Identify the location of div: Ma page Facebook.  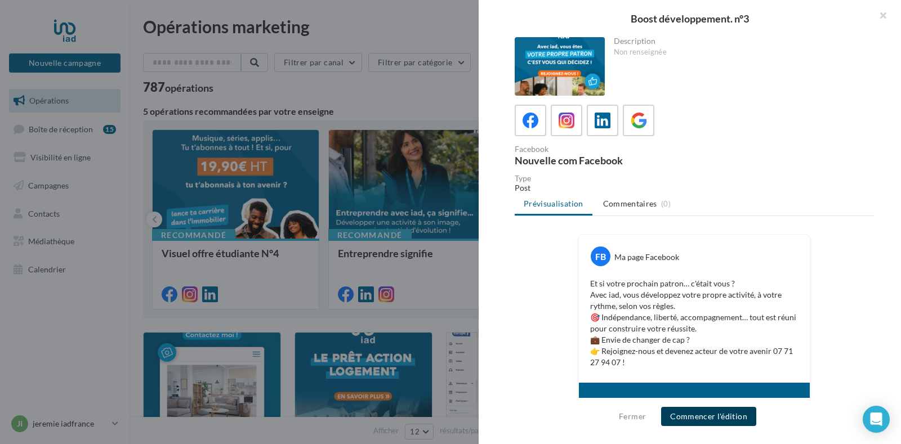
(647, 257).